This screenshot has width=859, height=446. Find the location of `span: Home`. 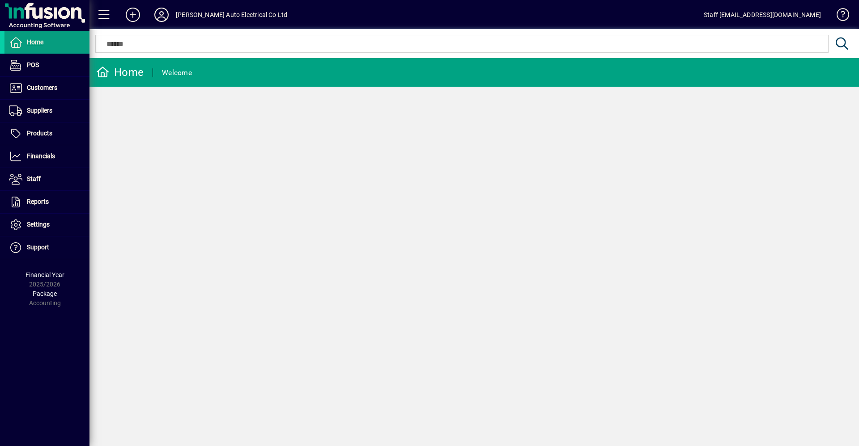

span: Home is located at coordinates (35, 42).